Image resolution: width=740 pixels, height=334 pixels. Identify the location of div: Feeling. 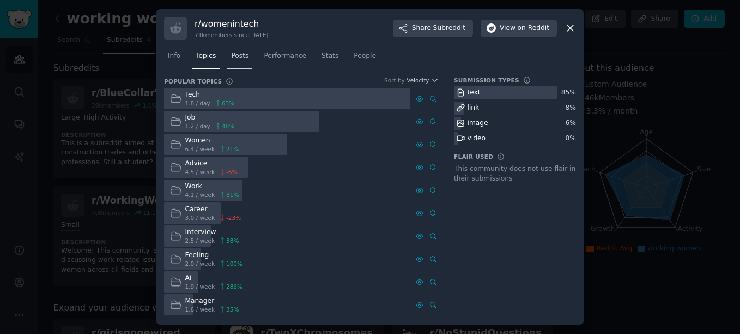
(214, 255).